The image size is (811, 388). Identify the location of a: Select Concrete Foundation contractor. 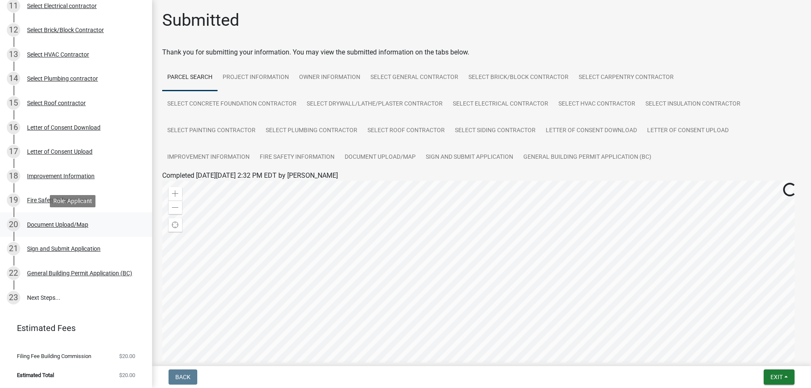
(232, 104).